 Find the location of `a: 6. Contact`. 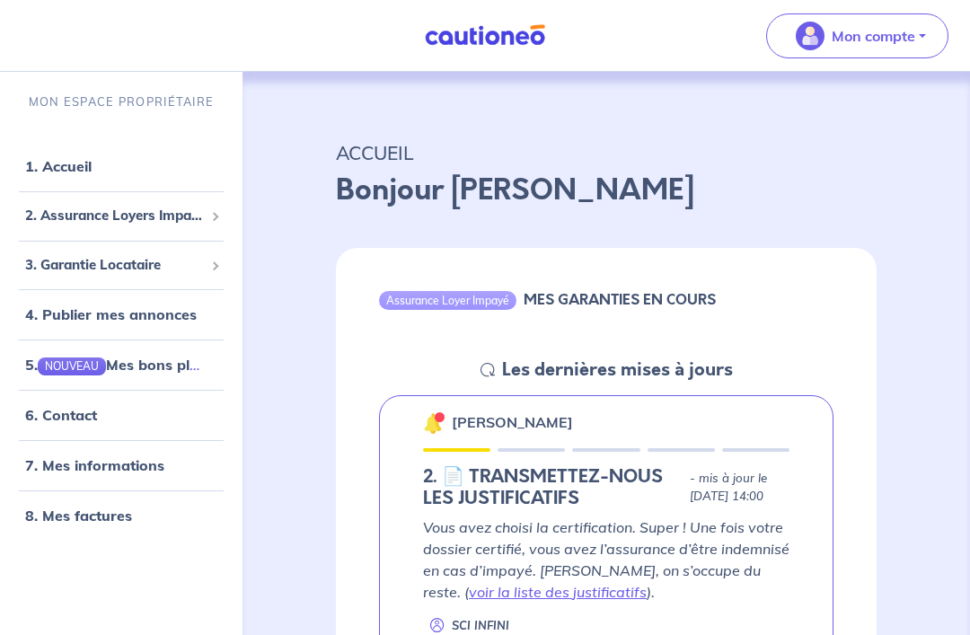

a: 6. Contact is located at coordinates (61, 415).